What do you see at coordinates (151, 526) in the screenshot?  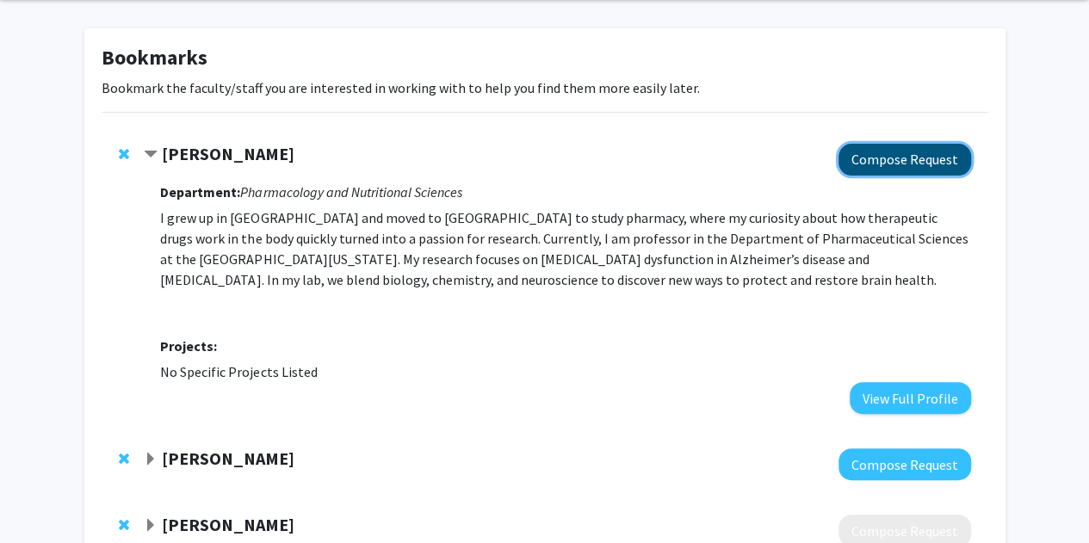 I see `span: Expand Jeffrey Cain Bookmark` at bounding box center [151, 526].